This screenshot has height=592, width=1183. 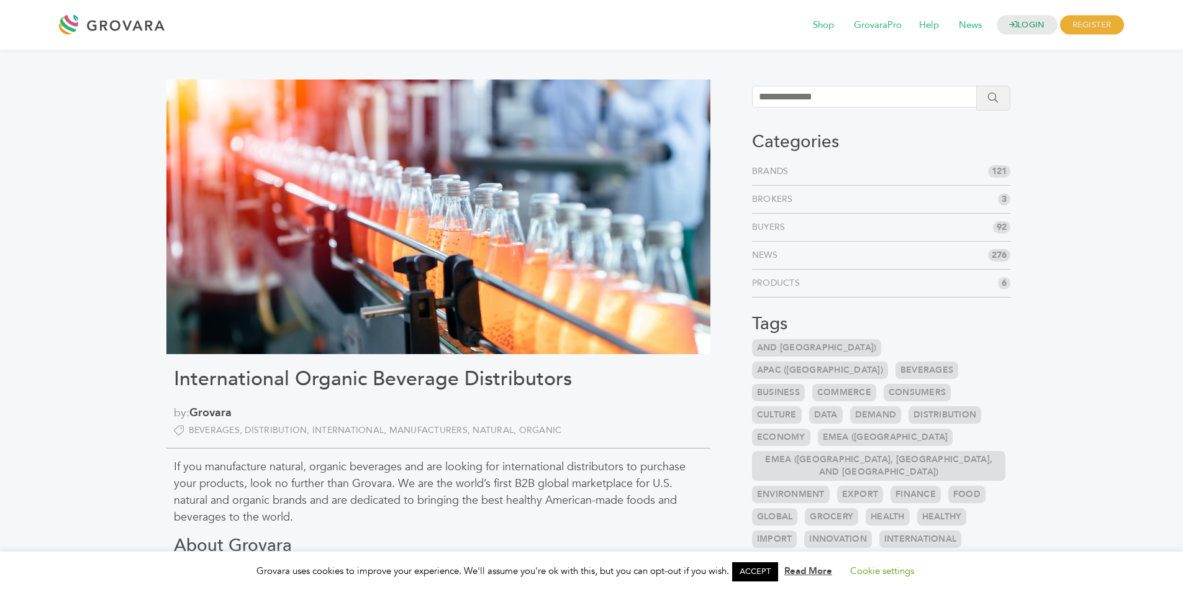 What do you see at coordinates (1002, 227) in the screenshot?
I see `span: 92` at bounding box center [1002, 227].